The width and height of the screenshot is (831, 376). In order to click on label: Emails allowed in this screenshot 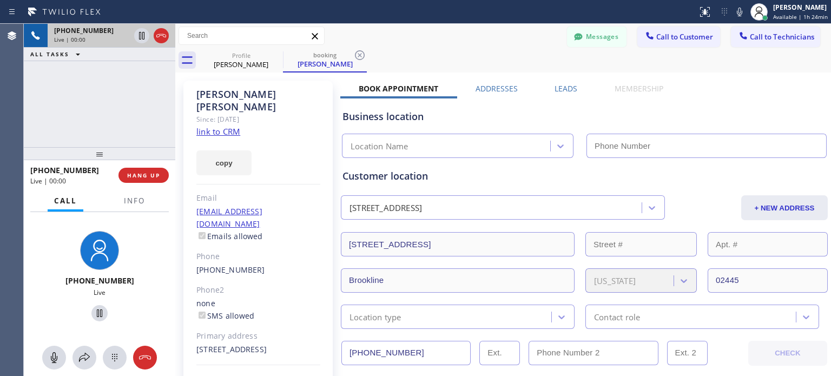, I will do `click(229, 236)`.